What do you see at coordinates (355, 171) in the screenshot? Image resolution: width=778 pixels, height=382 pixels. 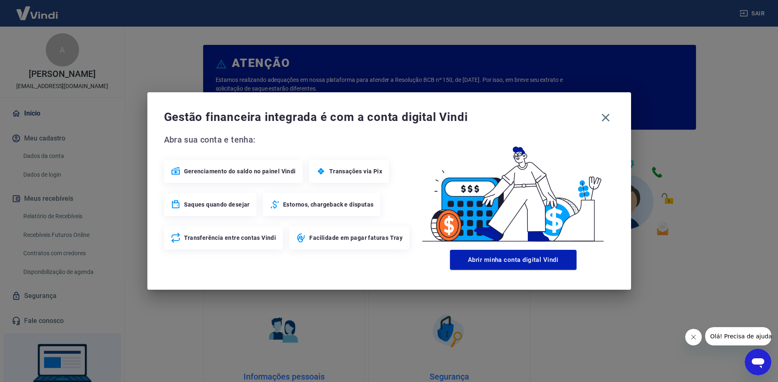 I see `span: Transações via Pix` at bounding box center [355, 171].